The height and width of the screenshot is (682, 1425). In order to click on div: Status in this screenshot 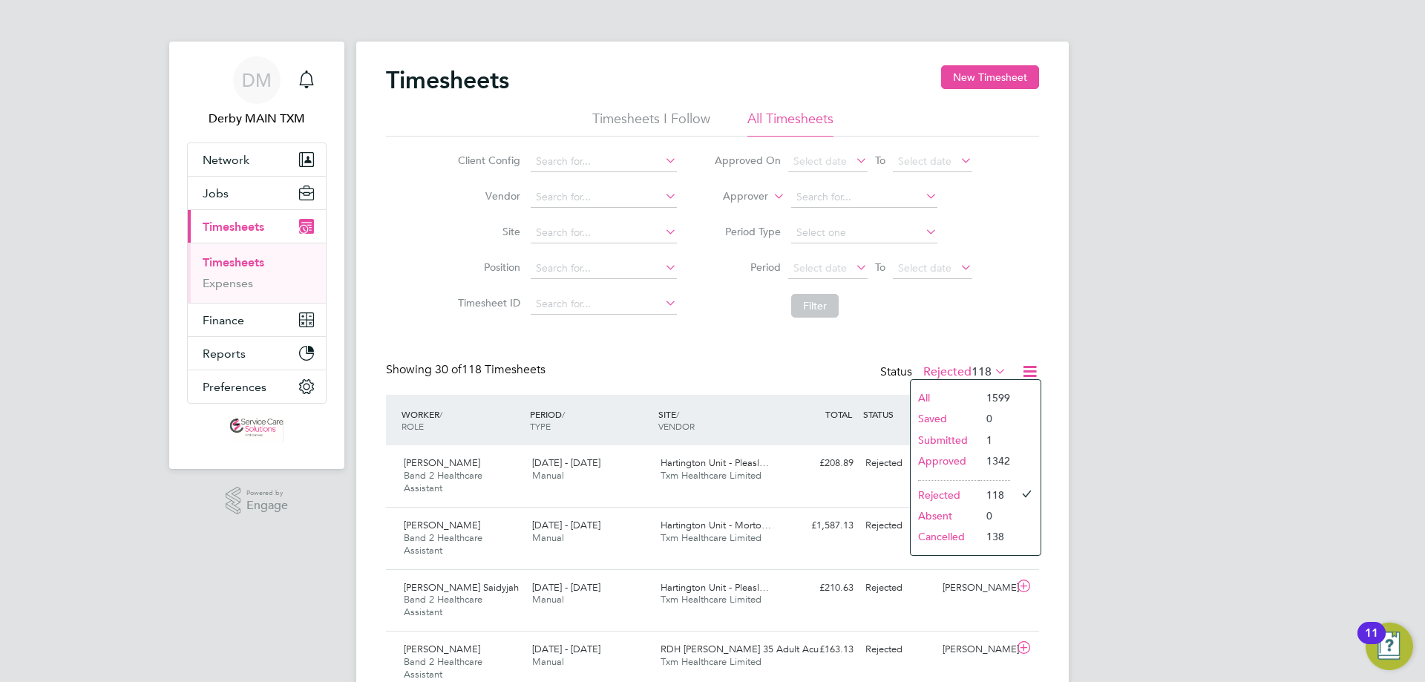, I will do `click(944, 372)`.